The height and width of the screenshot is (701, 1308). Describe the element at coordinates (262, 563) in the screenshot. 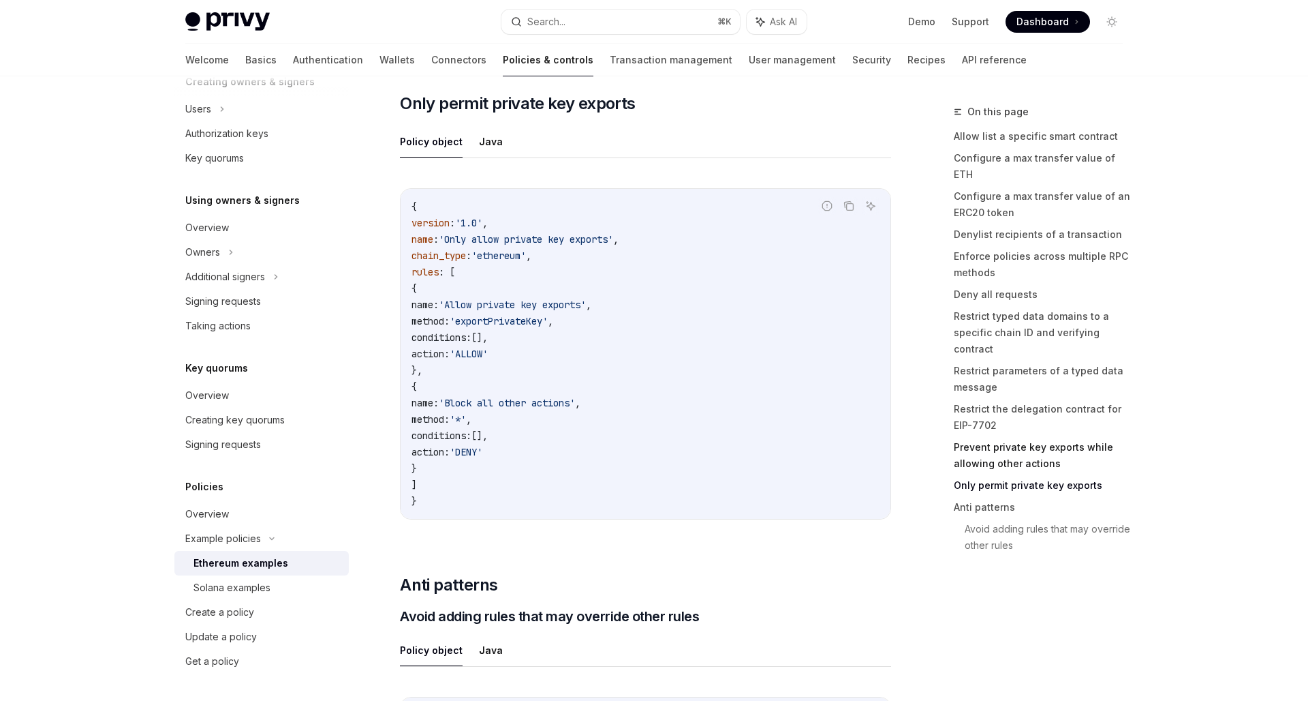

I see `a: Ethereum examples` at that location.